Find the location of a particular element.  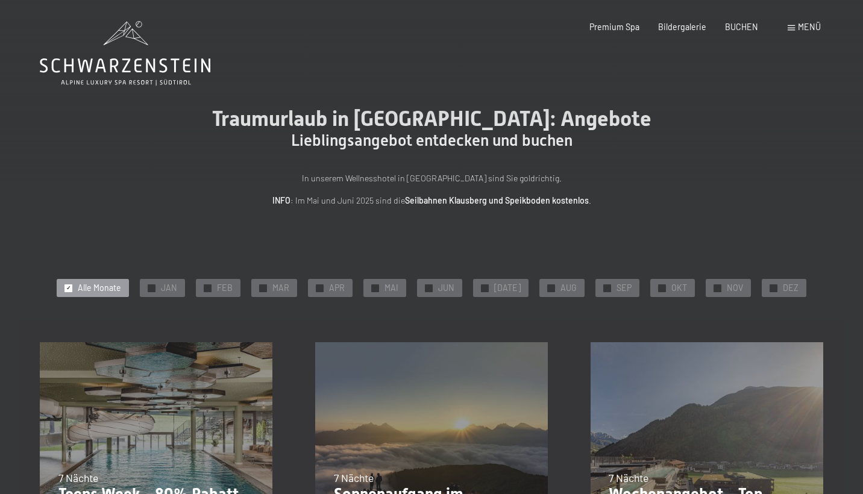

a: Premium Spa is located at coordinates (614, 27).